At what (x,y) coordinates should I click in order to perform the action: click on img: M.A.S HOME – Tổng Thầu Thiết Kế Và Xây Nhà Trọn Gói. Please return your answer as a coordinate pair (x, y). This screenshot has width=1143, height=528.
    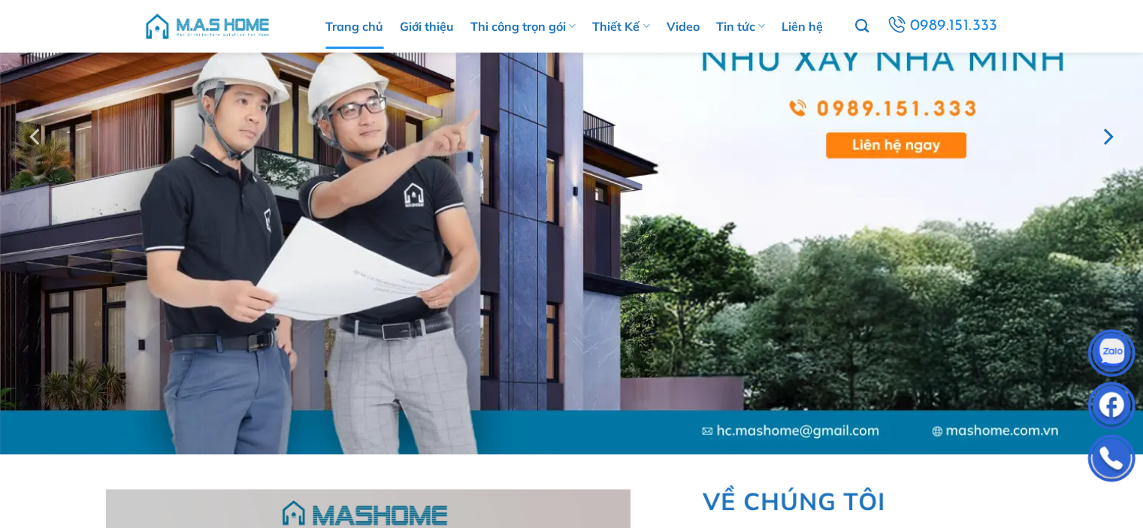
    Looking at the image, I should click on (207, 26).